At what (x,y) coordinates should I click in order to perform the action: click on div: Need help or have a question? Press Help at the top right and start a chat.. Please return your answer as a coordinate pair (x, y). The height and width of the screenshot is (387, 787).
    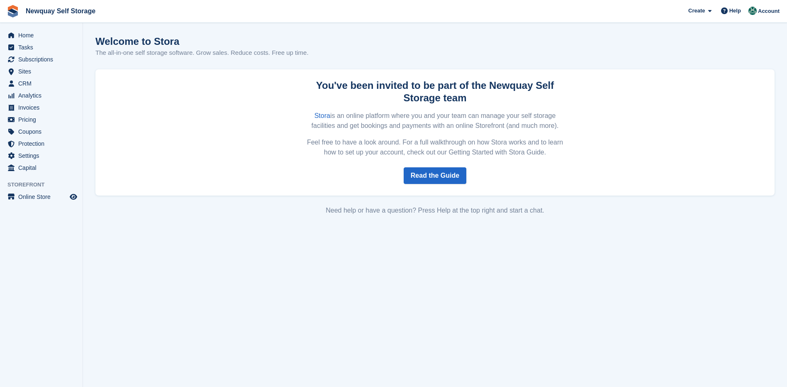
    Looking at the image, I should click on (435, 210).